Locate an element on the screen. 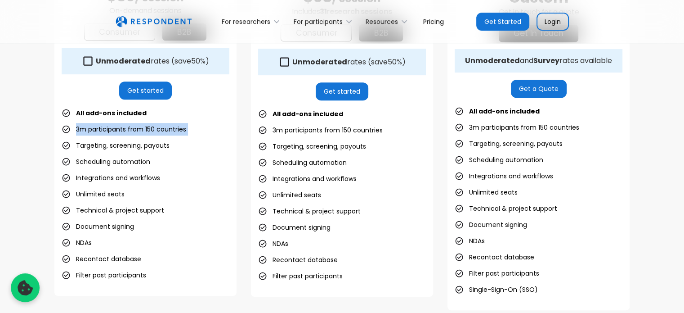  div: and rates available is located at coordinates (538, 61).